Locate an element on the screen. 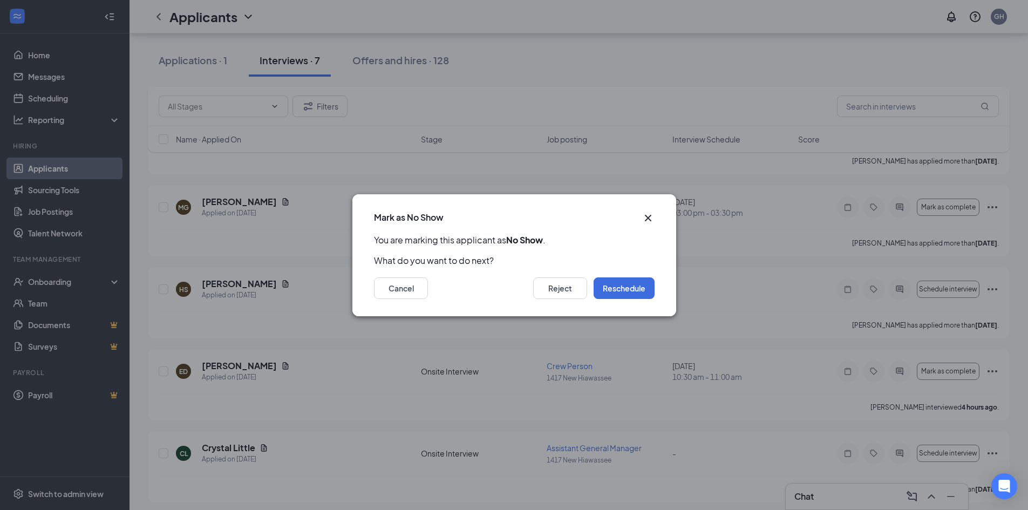 The image size is (1028, 510). p: You are marking this applicant as . is located at coordinates (514, 240).